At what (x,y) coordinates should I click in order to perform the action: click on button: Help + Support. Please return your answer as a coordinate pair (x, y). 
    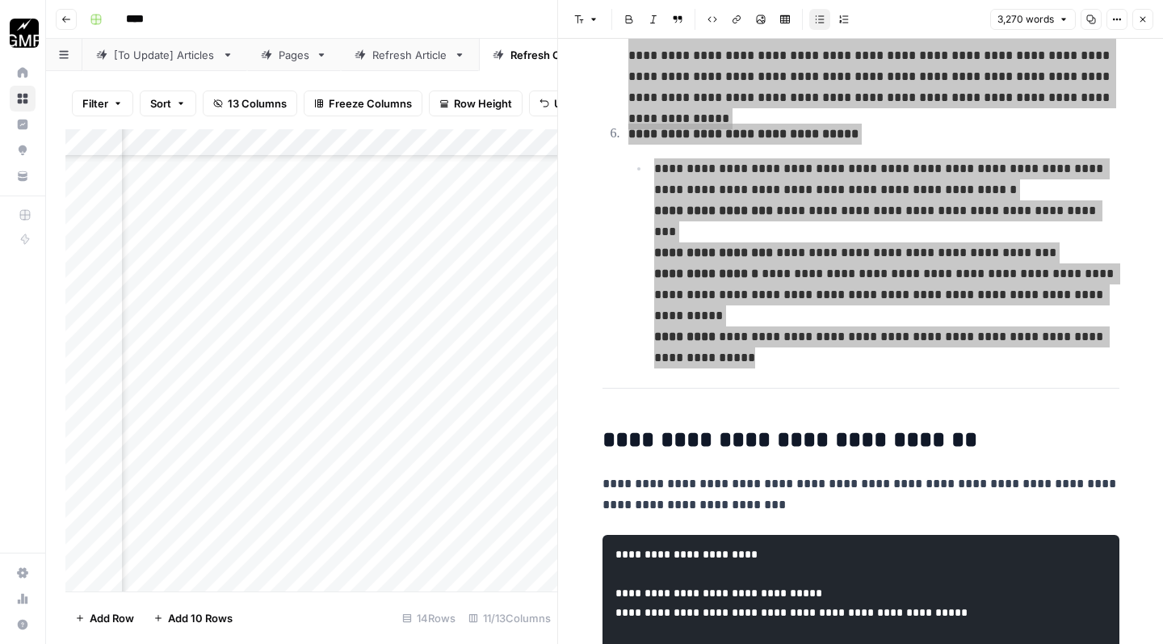
    Looking at the image, I should click on (23, 624).